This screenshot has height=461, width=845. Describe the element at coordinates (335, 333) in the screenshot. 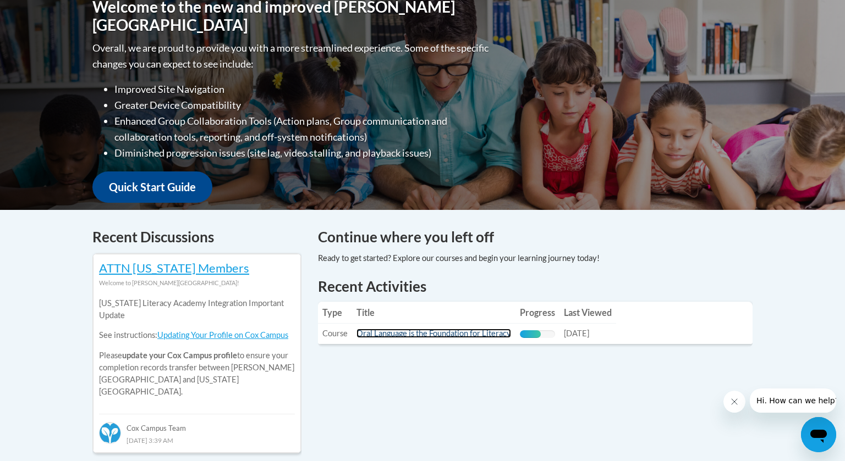

I see `span: Course` at that location.